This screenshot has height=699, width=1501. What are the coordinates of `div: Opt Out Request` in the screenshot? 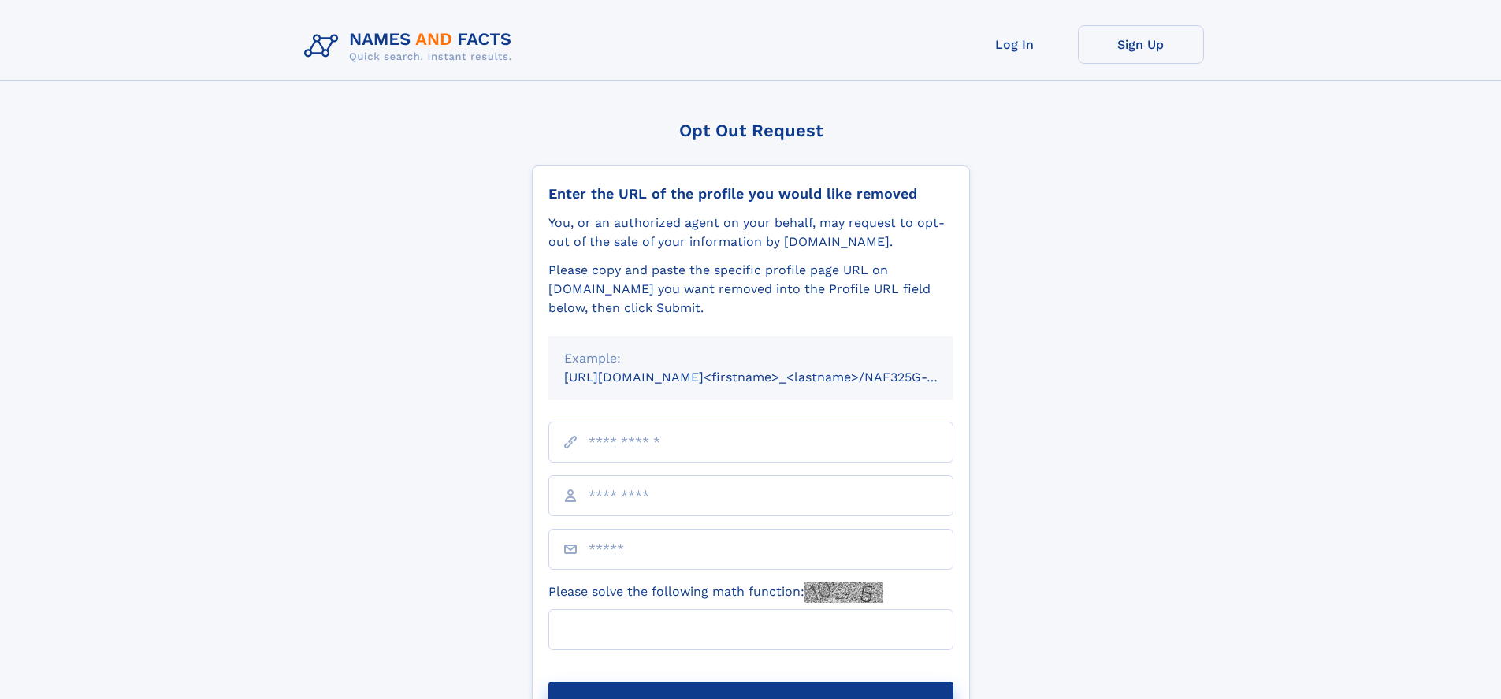 It's located at (751, 130).